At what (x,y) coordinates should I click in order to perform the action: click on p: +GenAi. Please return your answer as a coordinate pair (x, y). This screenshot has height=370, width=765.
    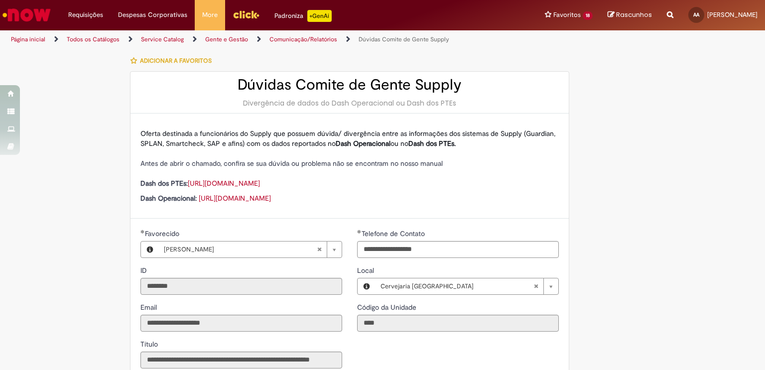
    Looking at the image, I should click on (319, 16).